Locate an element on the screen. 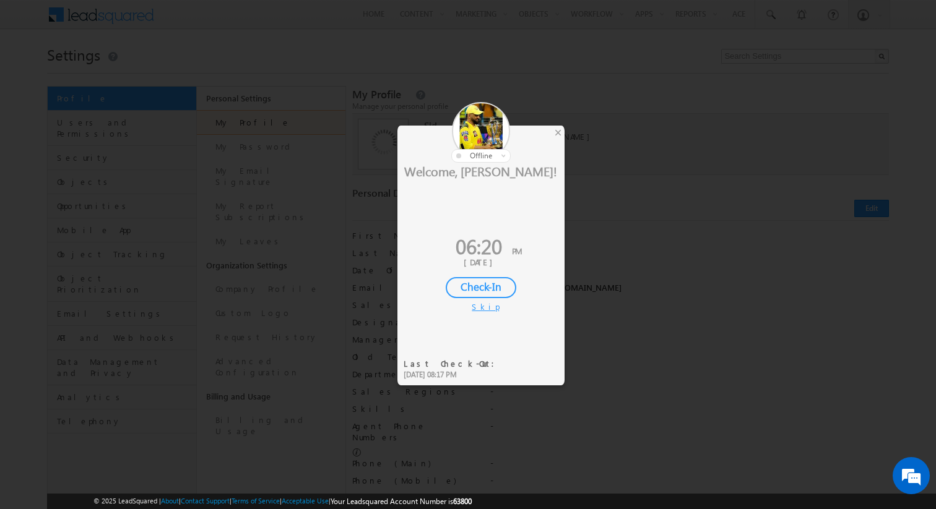 This screenshot has width=936, height=509. a: About is located at coordinates (170, 501).